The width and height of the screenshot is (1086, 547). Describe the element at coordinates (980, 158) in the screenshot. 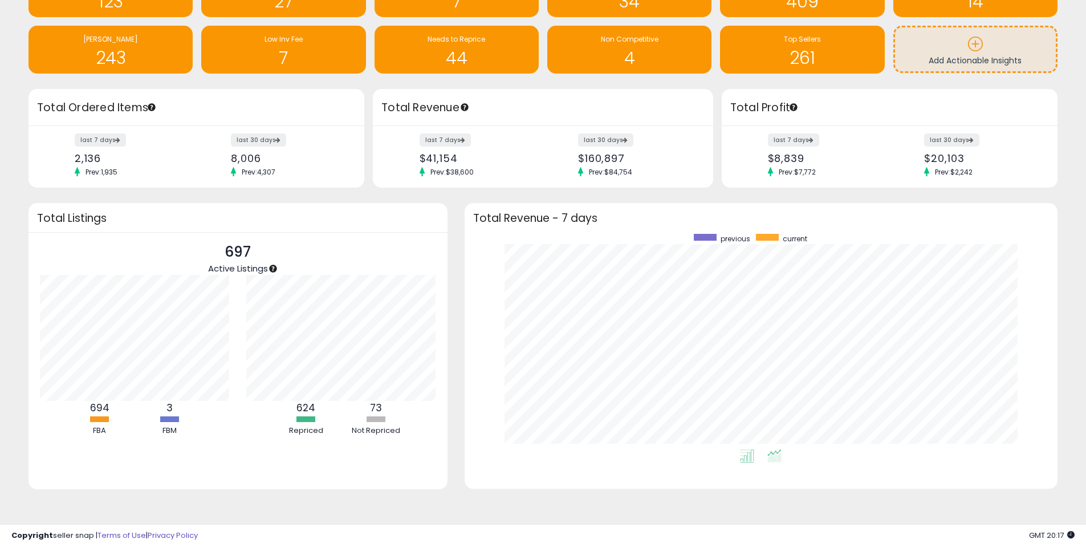

I see `div: $20,103` at that location.